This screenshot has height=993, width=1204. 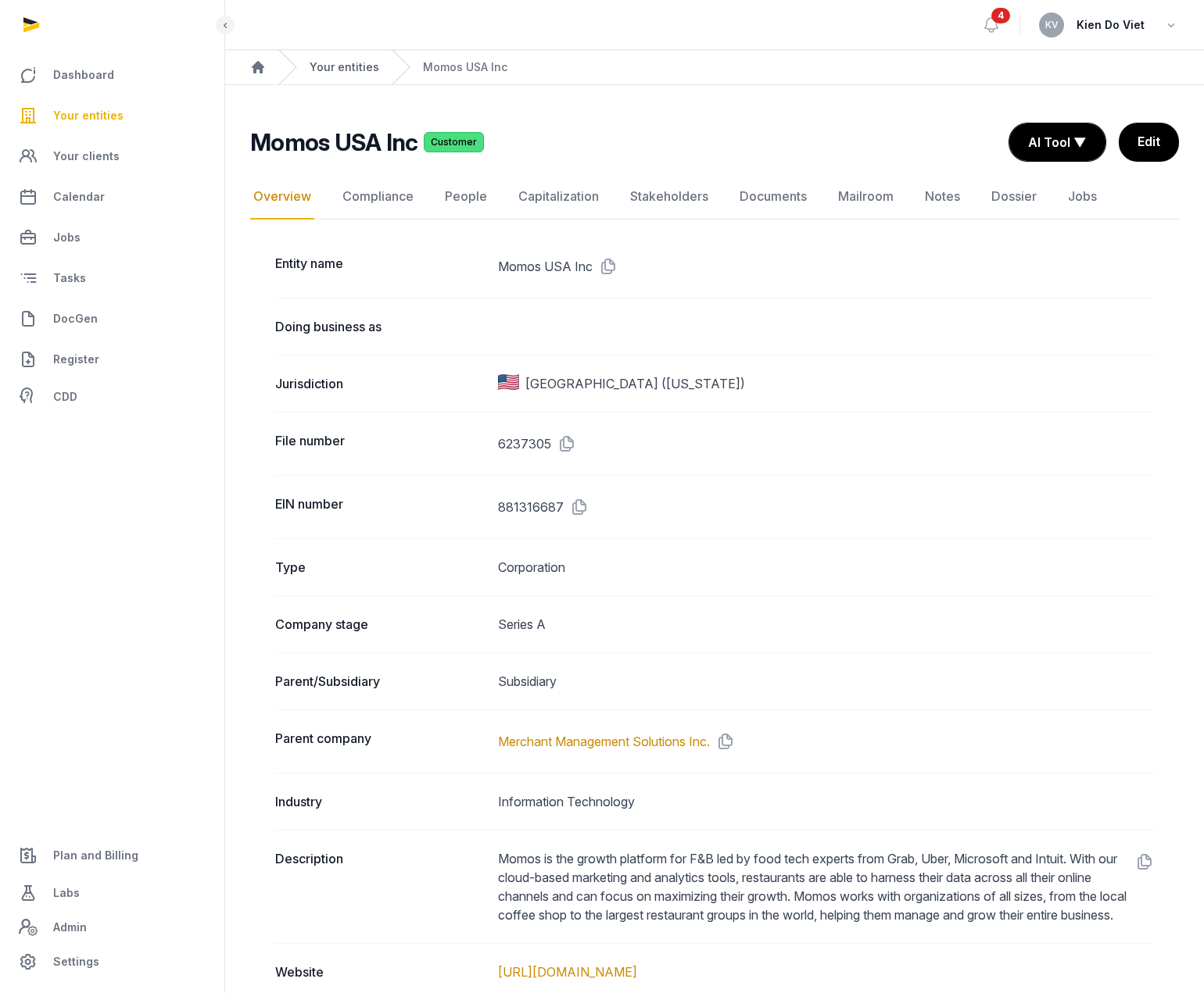 What do you see at coordinates (380, 384) in the screenshot?
I see `dt: Jurisdiction` at bounding box center [380, 384].